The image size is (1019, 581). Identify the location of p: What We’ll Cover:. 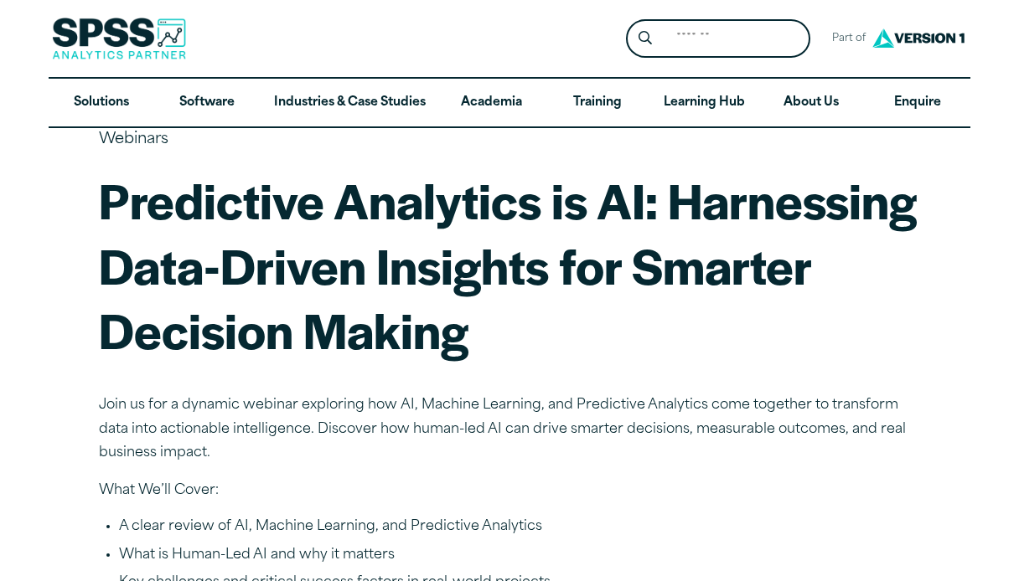
(509, 491).